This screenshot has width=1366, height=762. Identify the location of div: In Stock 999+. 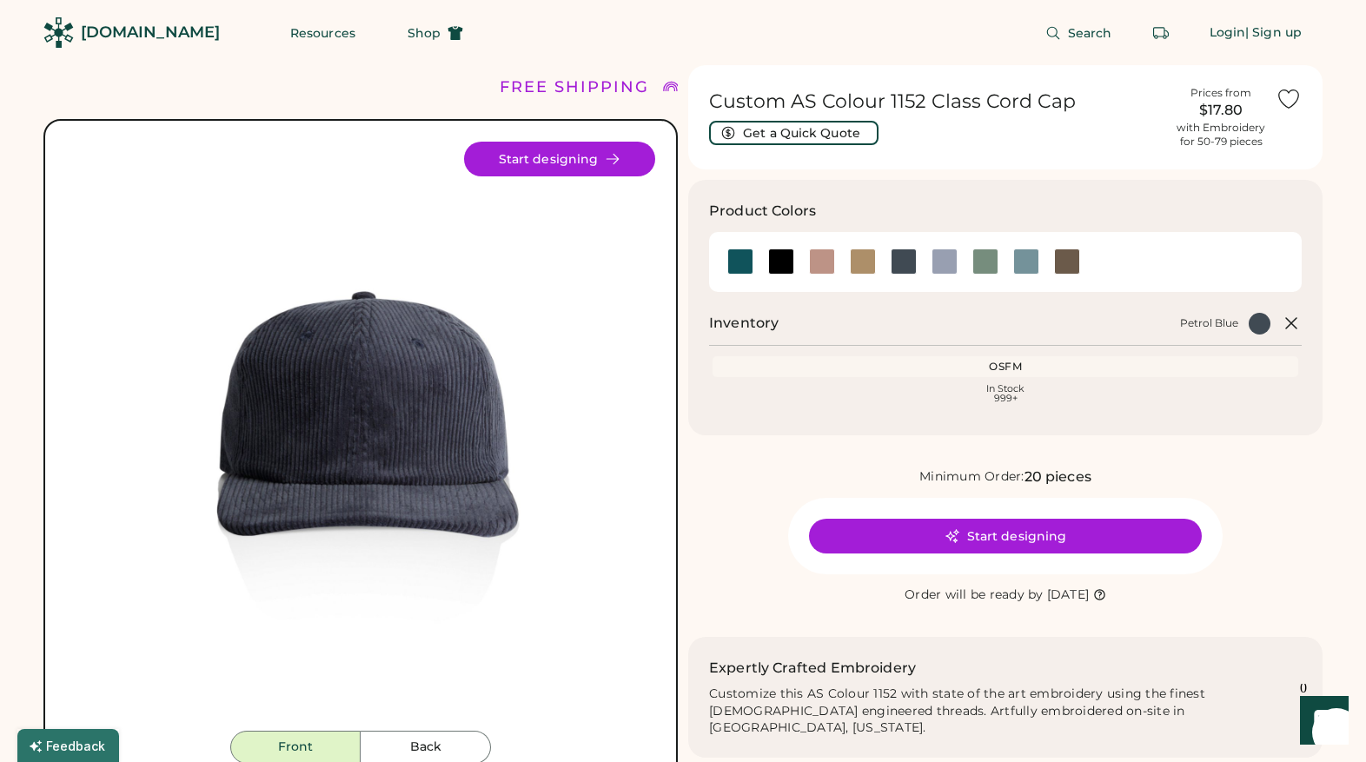
(1005, 394).